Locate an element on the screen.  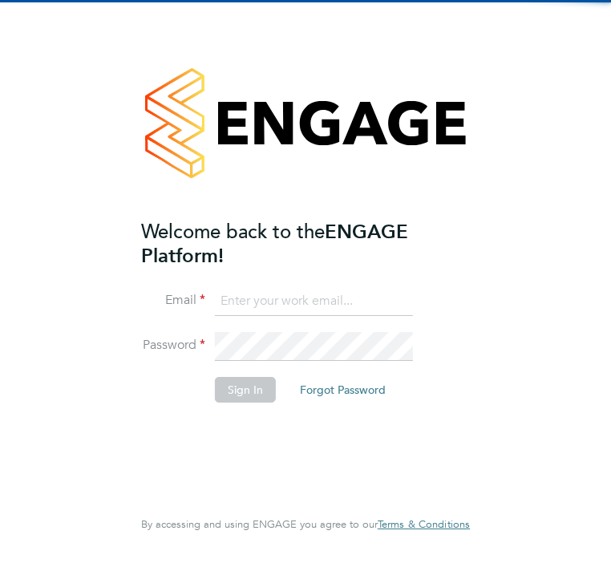
a: Terms & Conditions is located at coordinates (423, 524).